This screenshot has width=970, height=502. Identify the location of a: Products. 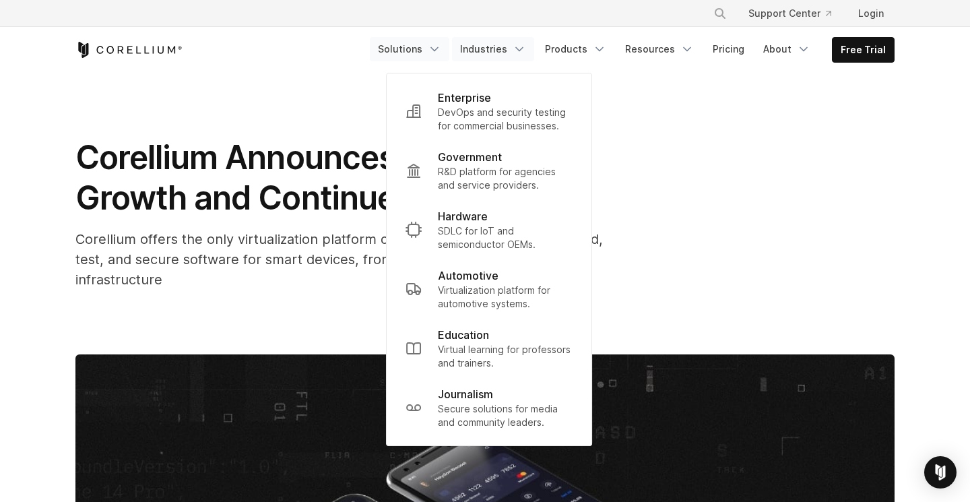
(575, 49).